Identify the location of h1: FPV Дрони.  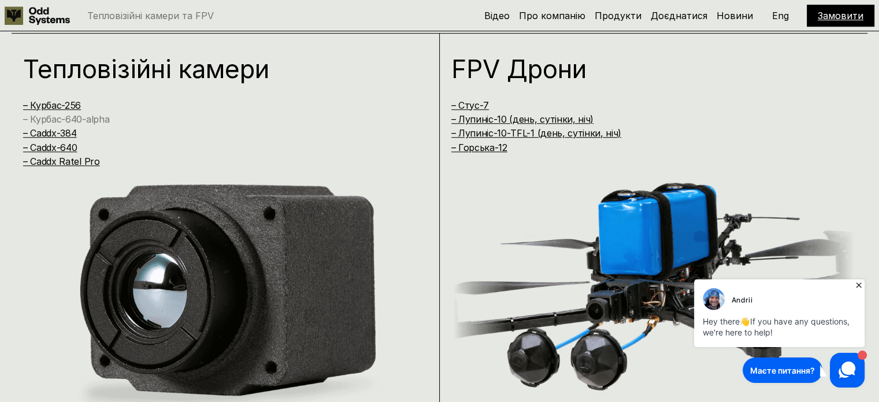
(641, 69).